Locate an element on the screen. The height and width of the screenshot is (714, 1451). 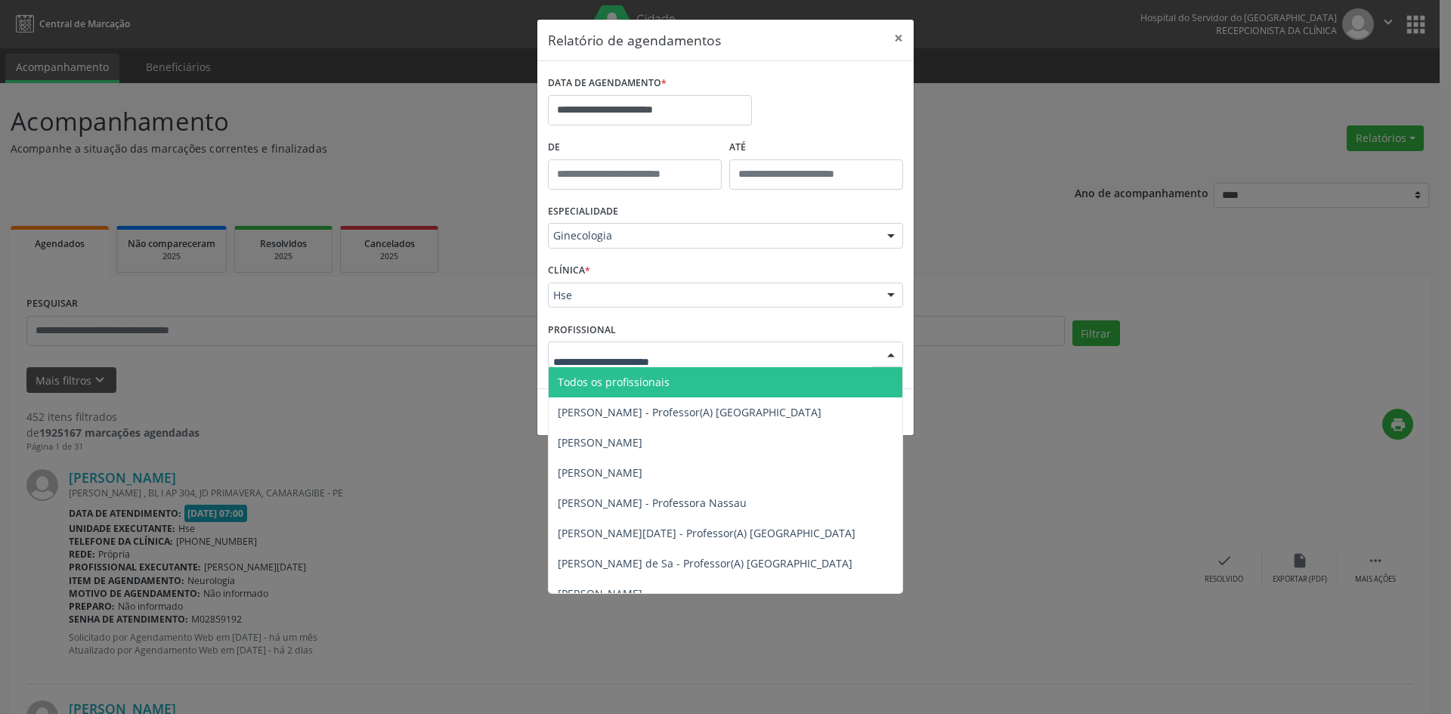
label: DATA DE AGENDAMENTO is located at coordinates (607, 83).